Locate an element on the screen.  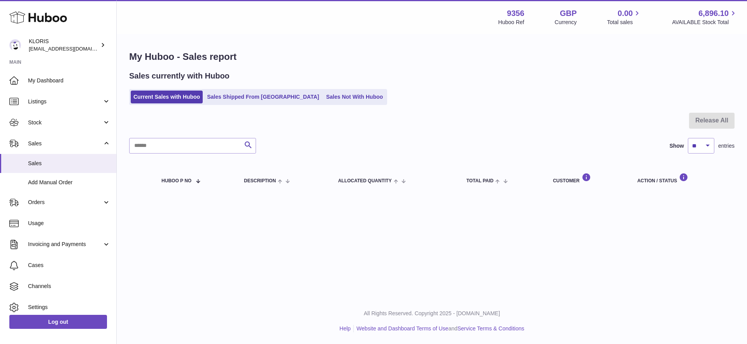
a: Log out is located at coordinates (58, 322).